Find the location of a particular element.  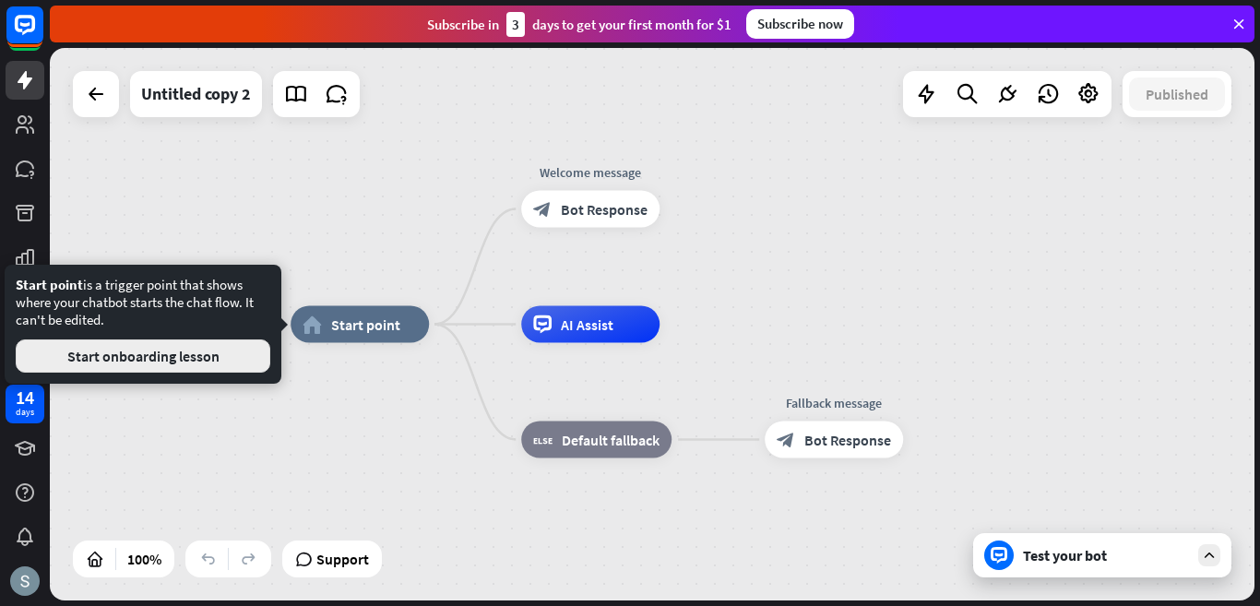

div: 100% is located at coordinates (144, 559).